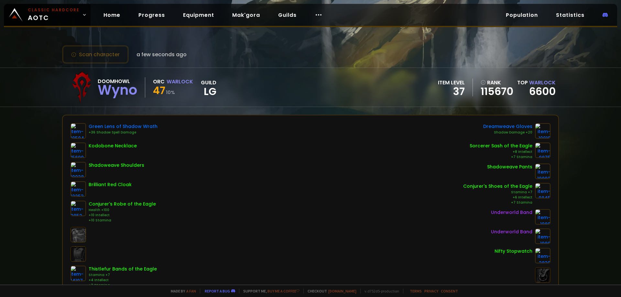 The image size is (621, 297). What do you see at coordinates (78, 189) in the screenshot?
I see `img: item-12253` at bounding box center [78, 189].